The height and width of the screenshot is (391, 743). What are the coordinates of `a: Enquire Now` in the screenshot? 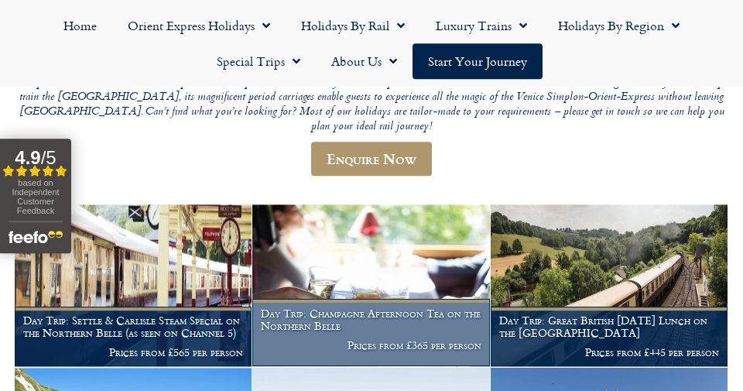 It's located at (371, 159).